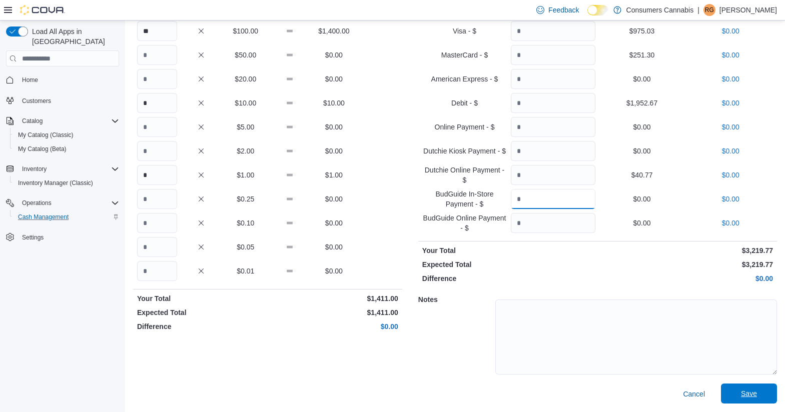 Image resolution: width=785 pixels, height=412 pixels. I want to click on span: Feedback, so click(563, 10).